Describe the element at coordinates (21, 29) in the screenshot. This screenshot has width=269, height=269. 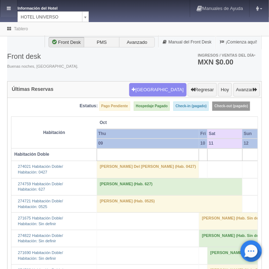
I see `a: Tablero` at that location.